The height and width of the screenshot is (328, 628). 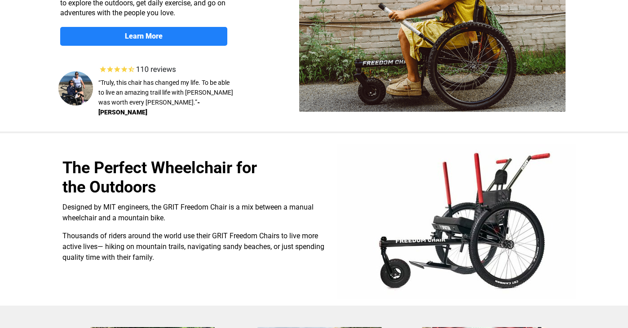 What do you see at coordinates (144, 36) in the screenshot?
I see `strong: Learn More` at bounding box center [144, 36].